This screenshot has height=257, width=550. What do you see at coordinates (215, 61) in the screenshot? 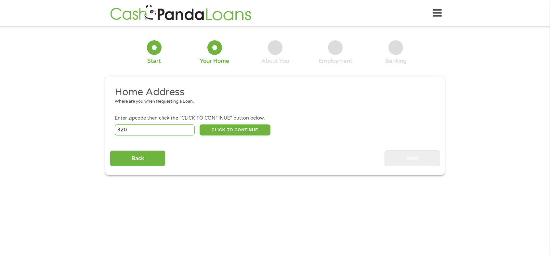
I see `div: Your Home` at bounding box center [215, 61].